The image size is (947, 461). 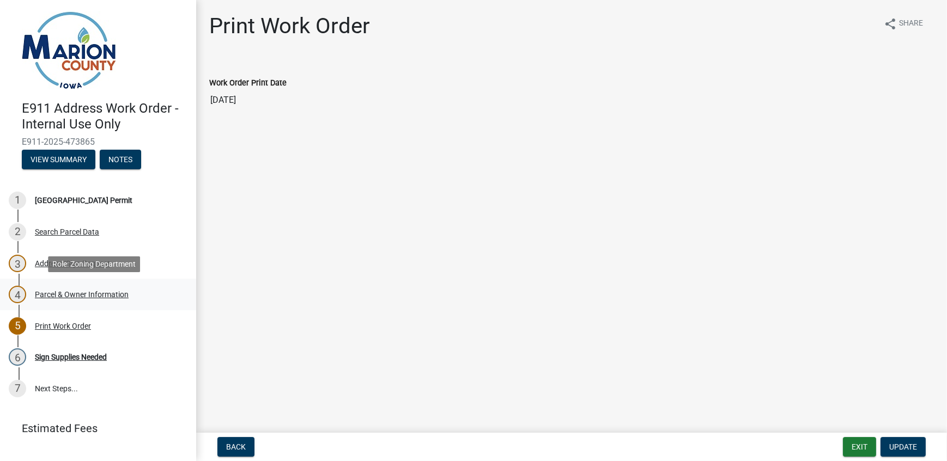 What do you see at coordinates (105, 117) in the screenshot?
I see `h4: E911 Address Work Order - Internal Use Only` at bounding box center [105, 117].